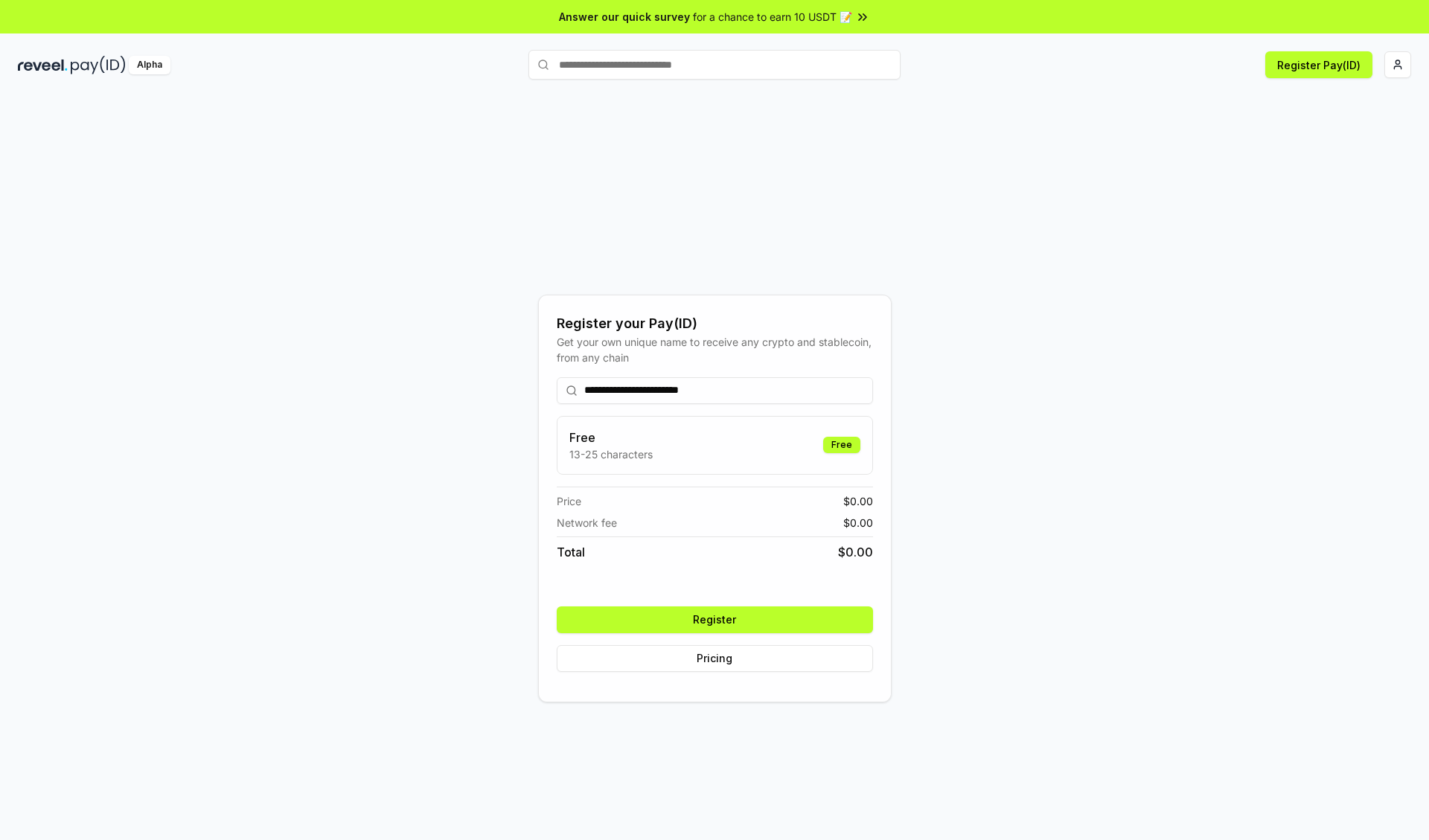 This screenshot has height=840, width=1429. I want to click on div: Alpha, so click(149, 65).